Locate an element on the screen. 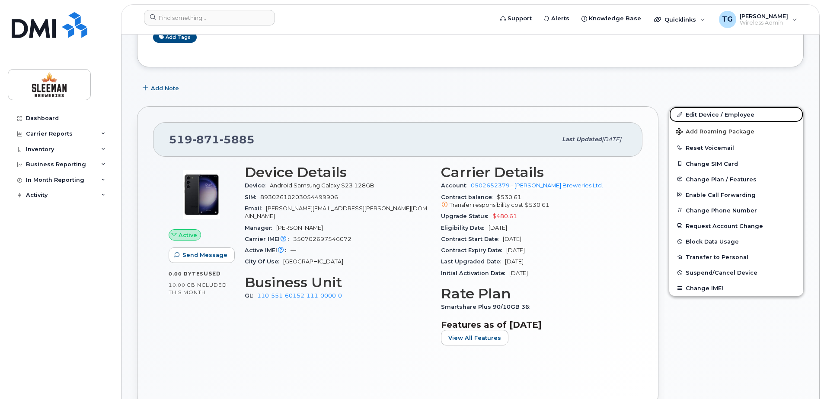 This screenshot has width=824, height=399. span: GL is located at coordinates (251, 296).